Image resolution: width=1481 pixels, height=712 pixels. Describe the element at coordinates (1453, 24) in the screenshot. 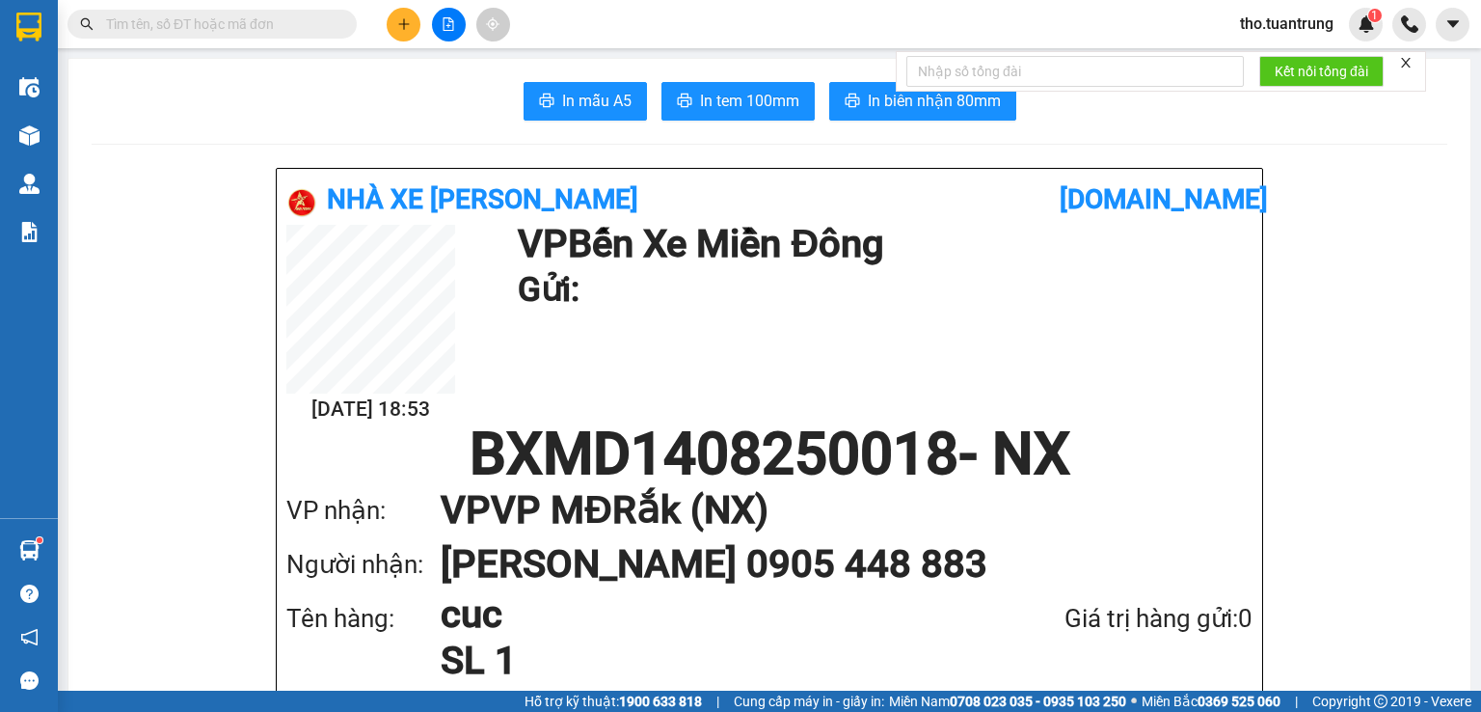

I see `span: caret-down` at that location.